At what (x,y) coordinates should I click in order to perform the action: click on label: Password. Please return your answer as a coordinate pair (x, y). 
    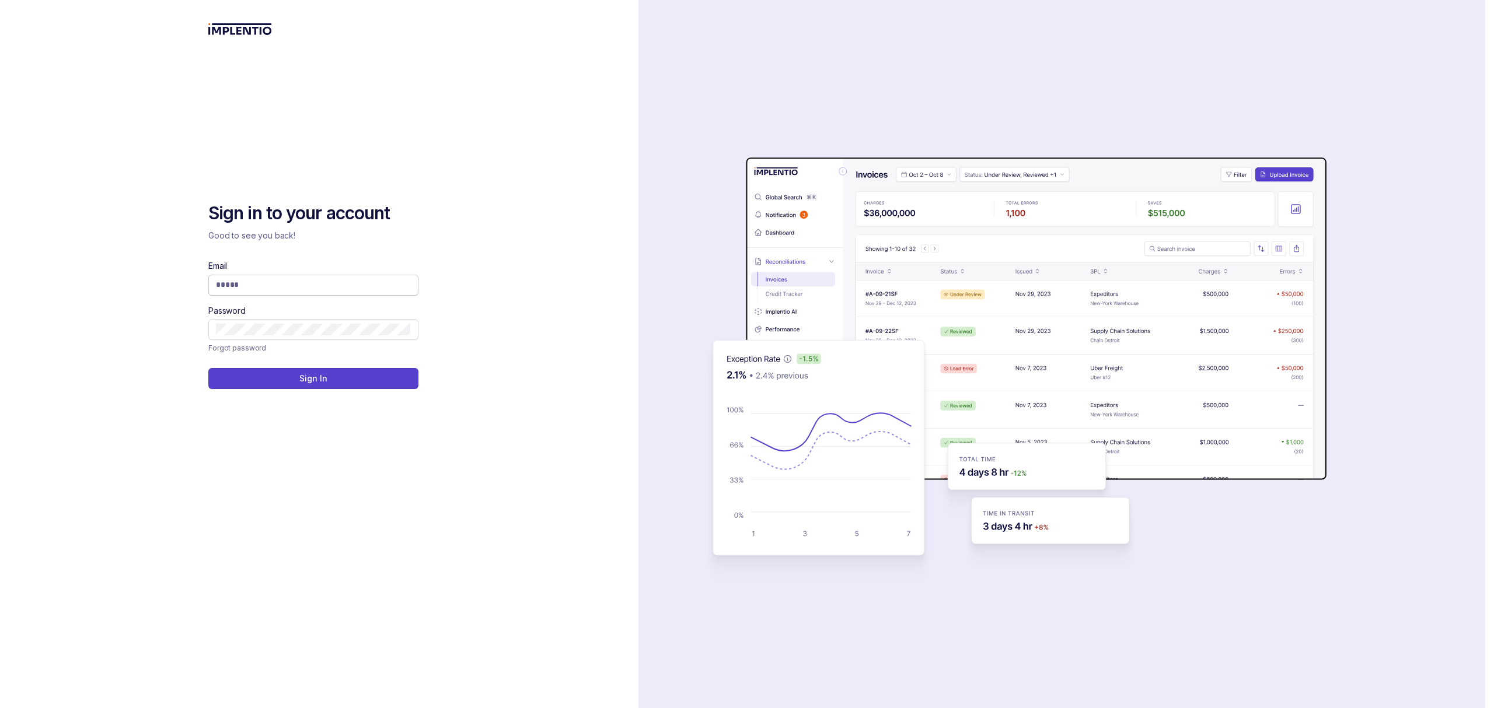
    Looking at the image, I should click on (227, 311).